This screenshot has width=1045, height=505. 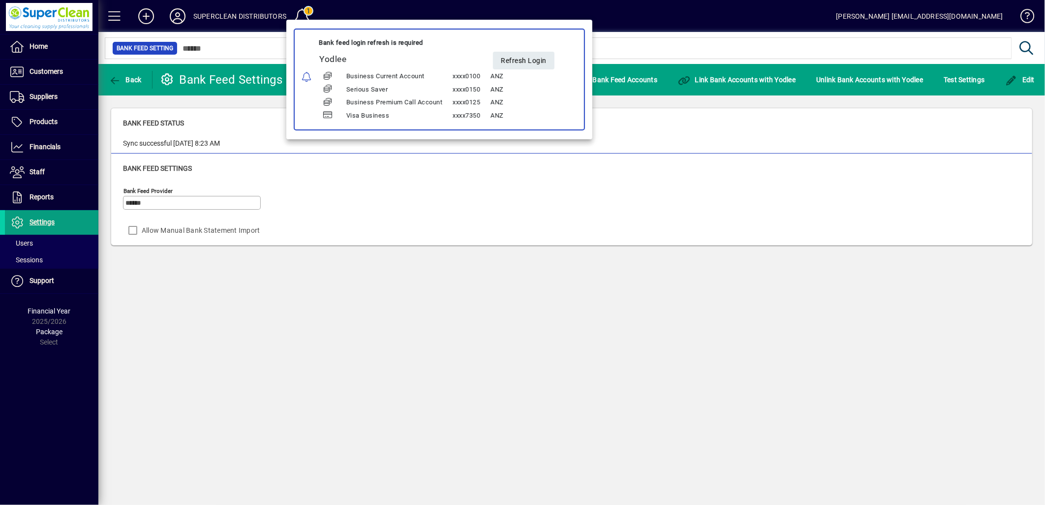 I want to click on button: Refresh Login, so click(x=523, y=60).